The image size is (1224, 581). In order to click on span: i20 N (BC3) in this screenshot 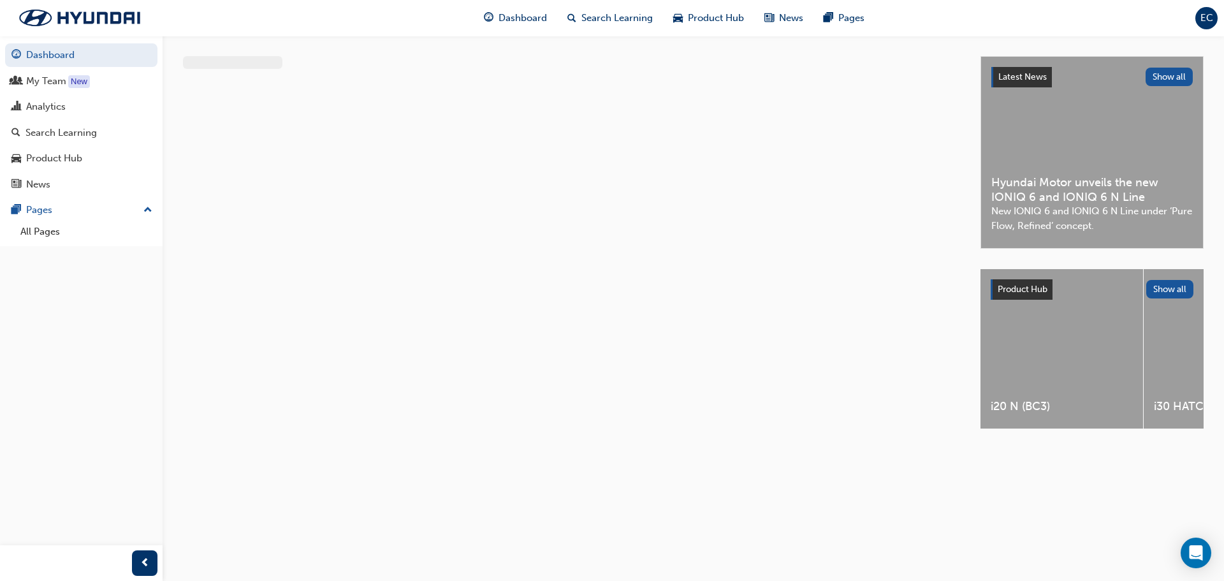, I will do `click(1062, 406)`.